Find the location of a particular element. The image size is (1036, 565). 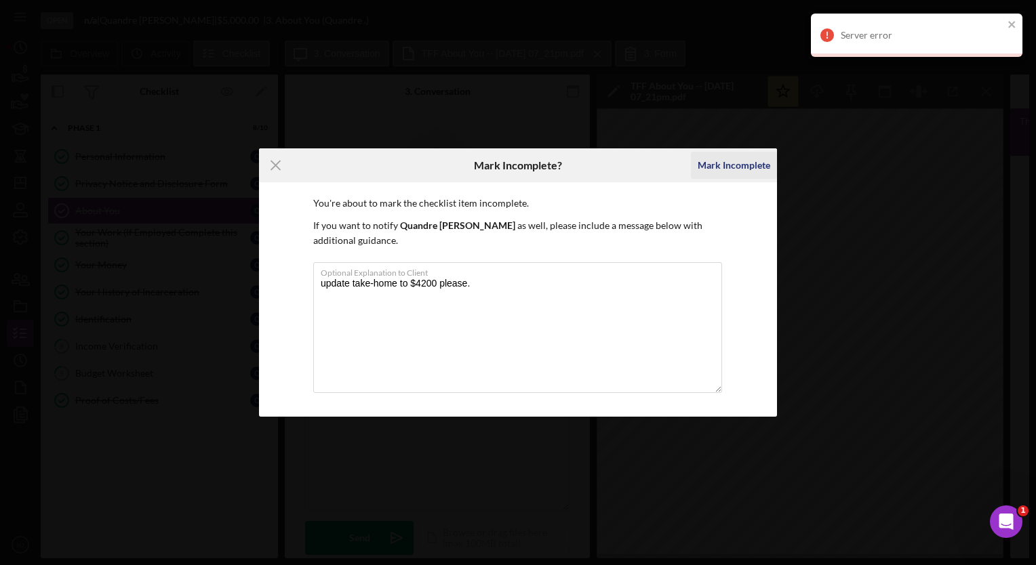

span: 1 is located at coordinates (1023, 511).